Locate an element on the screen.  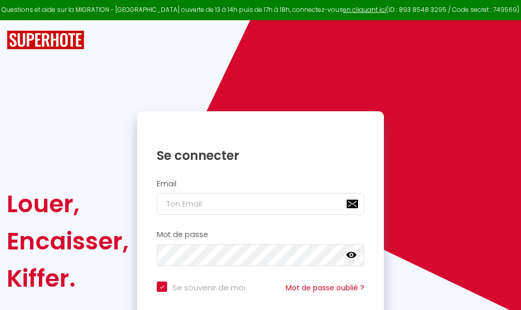
h1: Se connecter is located at coordinates (260, 155).